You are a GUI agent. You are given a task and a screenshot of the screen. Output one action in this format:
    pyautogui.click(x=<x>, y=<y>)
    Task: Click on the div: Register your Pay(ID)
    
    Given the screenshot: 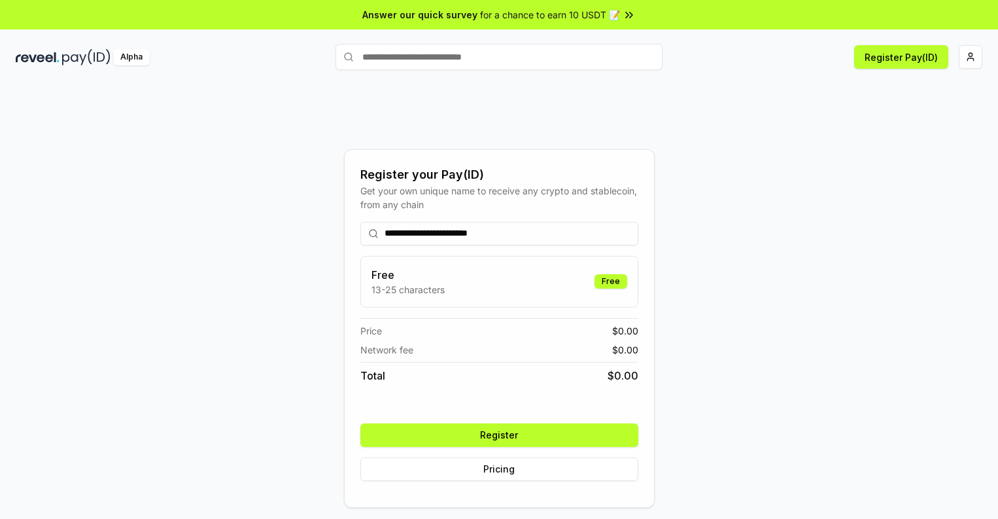 What is the action you would take?
    pyautogui.click(x=499, y=175)
    